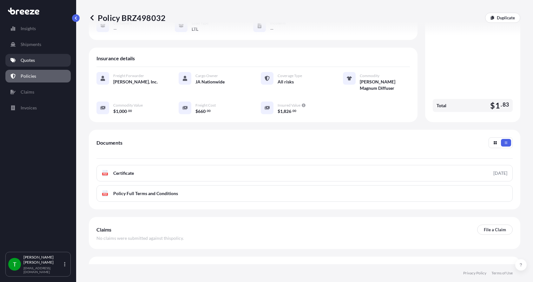 The width and height of the screenshot is (533, 282). I want to click on span: 826, so click(287, 111).